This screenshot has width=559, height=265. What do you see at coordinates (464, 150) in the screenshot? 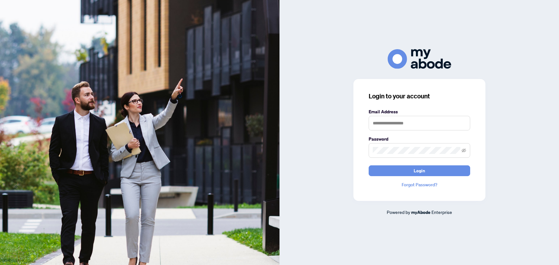
I see `span: eye-invisible` at bounding box center [464, 150].